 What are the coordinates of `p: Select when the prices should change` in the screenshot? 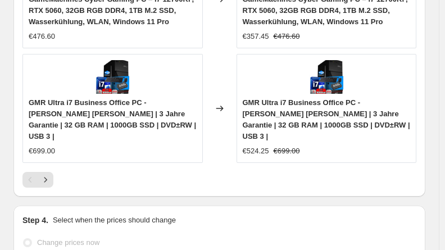 It's located at (114, 220).